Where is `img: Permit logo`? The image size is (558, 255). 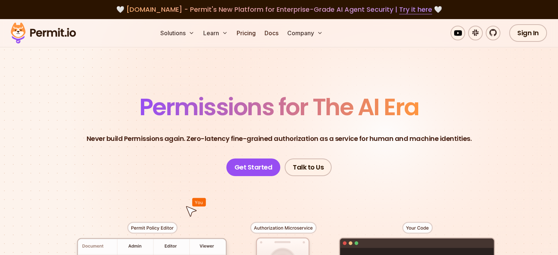
img: Permit logo is located at coordinates (43, 33).